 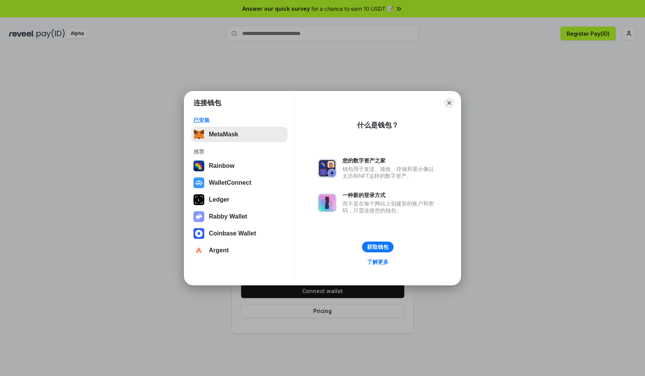 What do you see at coordinates (378, 247) in the screenshot?
I see `button: 获取钱包` at bounding box center [378, 247].